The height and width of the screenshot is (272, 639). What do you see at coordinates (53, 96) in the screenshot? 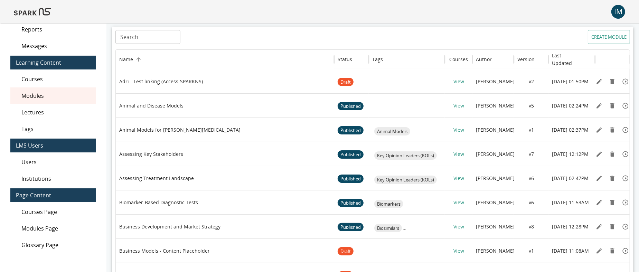
I see `div: Modules` at bounding box center [53, 96].